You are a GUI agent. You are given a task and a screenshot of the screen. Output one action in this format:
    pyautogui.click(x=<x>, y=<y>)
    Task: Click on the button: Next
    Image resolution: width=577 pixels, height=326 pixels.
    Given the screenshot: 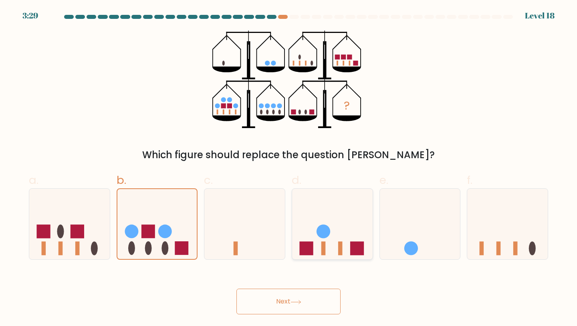 What is the action you would take?
    pyautogui.click(x=289, y=301)
    